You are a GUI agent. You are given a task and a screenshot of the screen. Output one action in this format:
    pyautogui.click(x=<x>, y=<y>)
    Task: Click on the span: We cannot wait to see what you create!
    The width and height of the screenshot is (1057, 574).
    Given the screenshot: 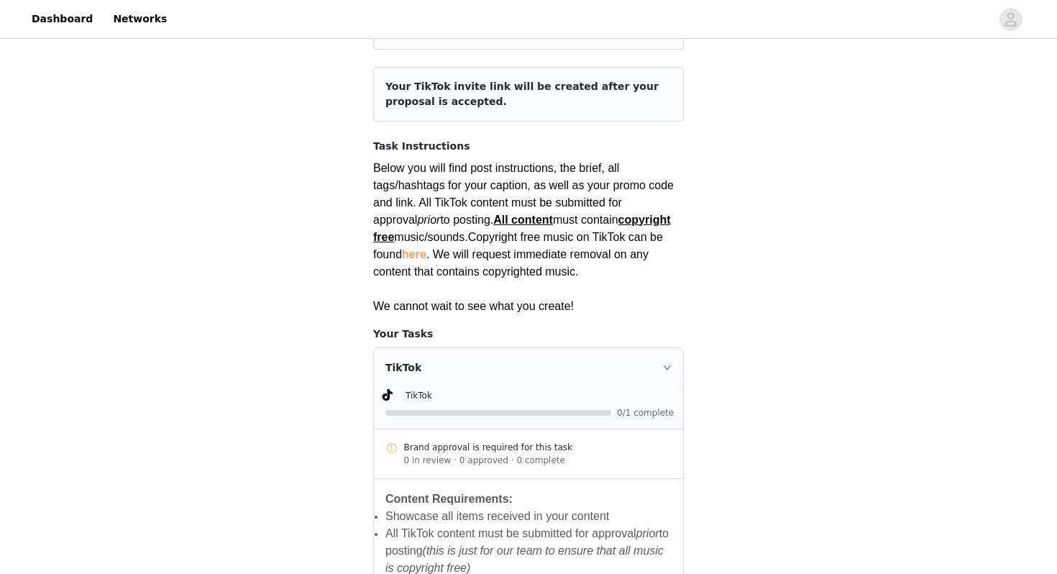 What is the action you would take?
    pyautogui.click(x=473, y=305)
    